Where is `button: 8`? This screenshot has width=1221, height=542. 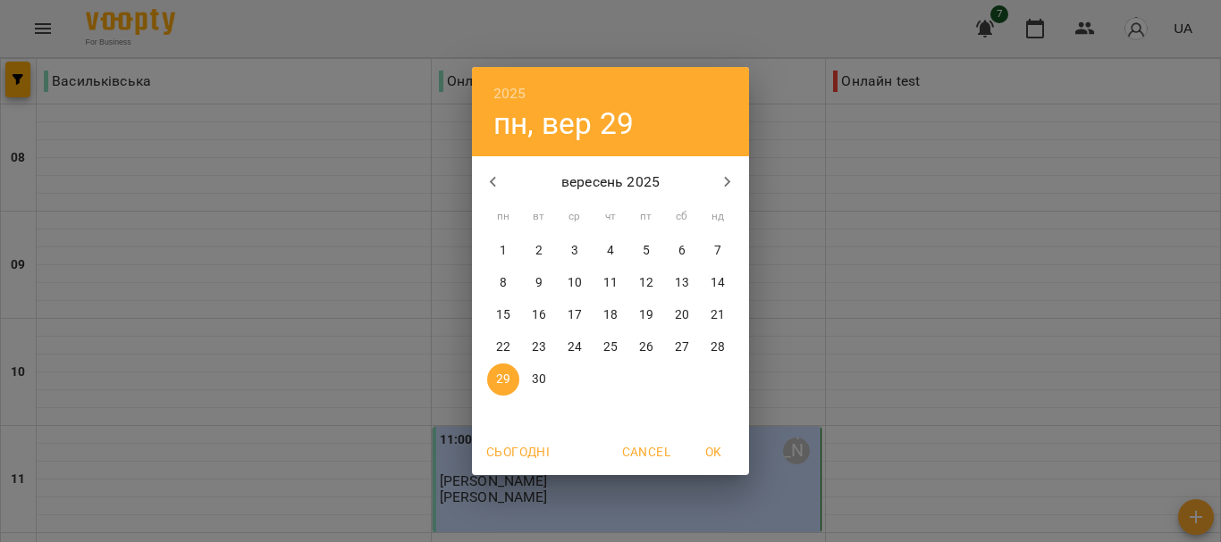
button: 8 is located at coordinates (503, 283).